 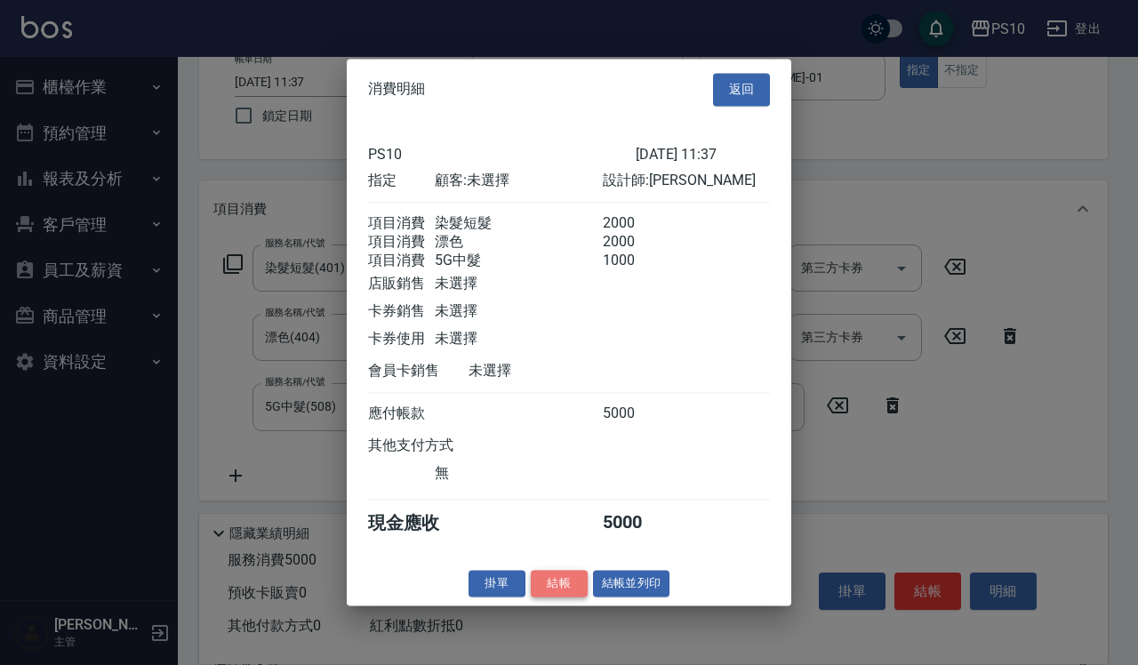 I want to click on div: 現金應收, so click(x=418, y=523).